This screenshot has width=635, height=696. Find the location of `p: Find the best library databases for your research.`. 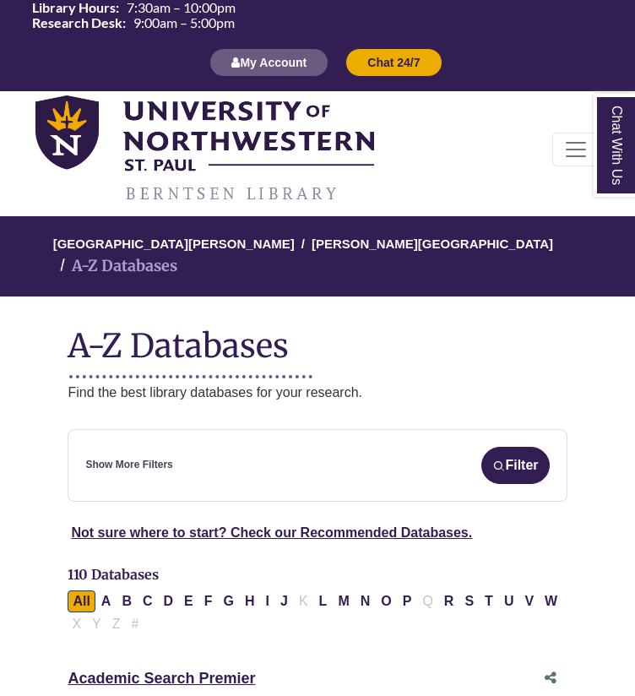

p: Find the best library databases for your research. is located at coordinates (317, 393).